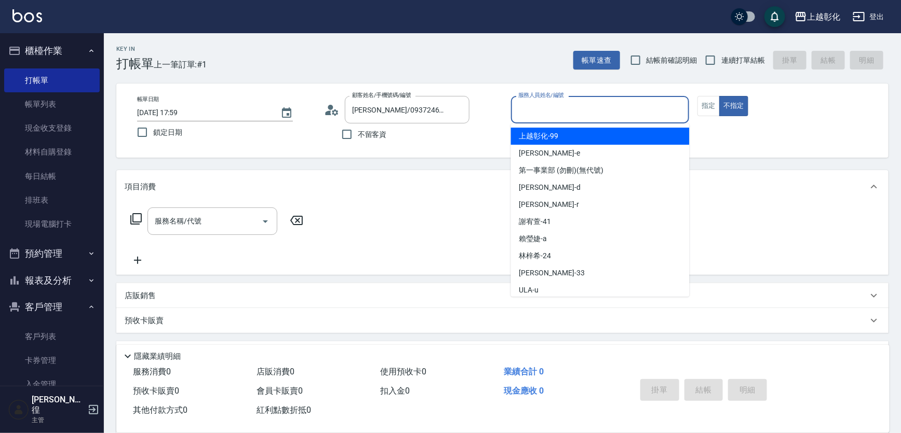  What do you see at coordinates (868, 17) in the screenshot?
I see `button: 登出` at bounding box center [868, 17].